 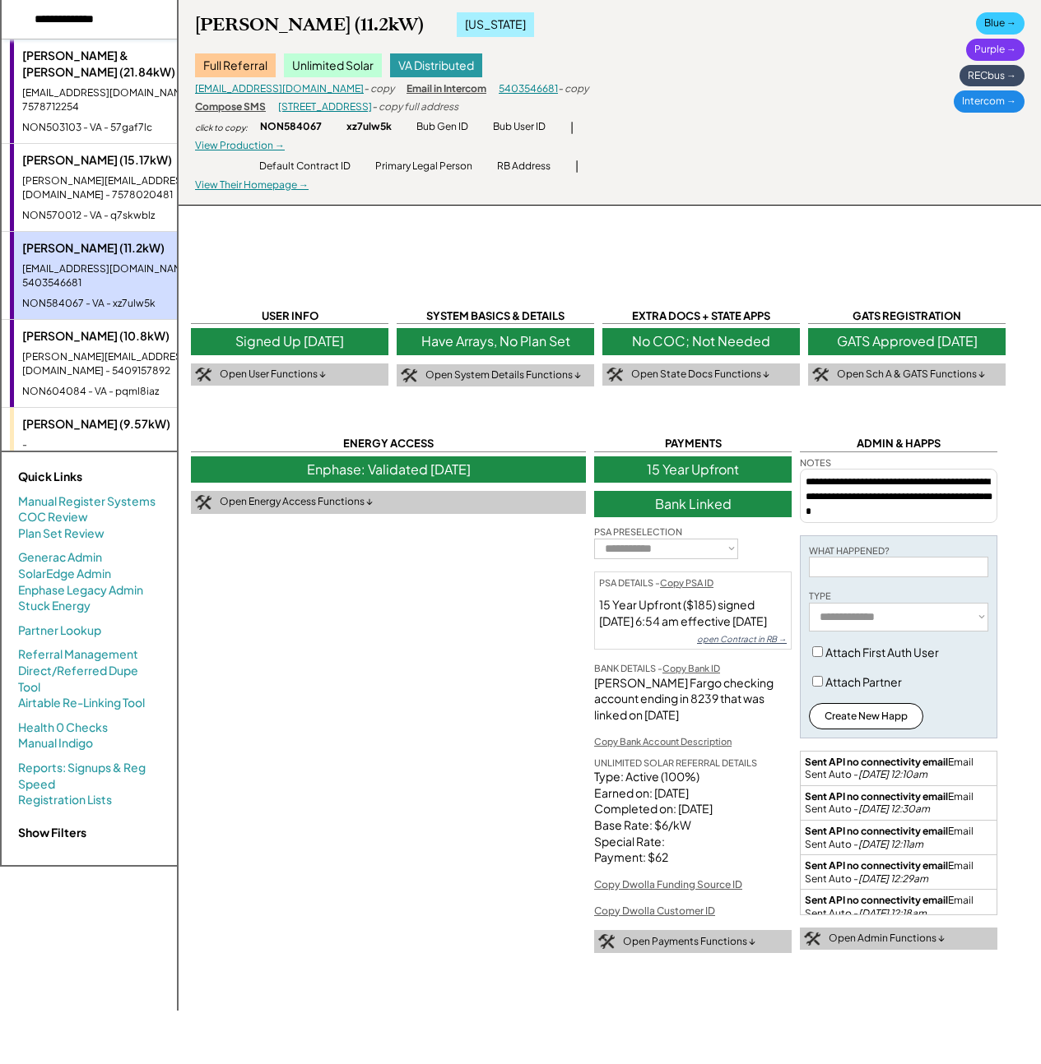 What do you see at coordinates (59, 631) in the screenshot?
I see `a: Partner Lookup` at bounding box center [59, 631].